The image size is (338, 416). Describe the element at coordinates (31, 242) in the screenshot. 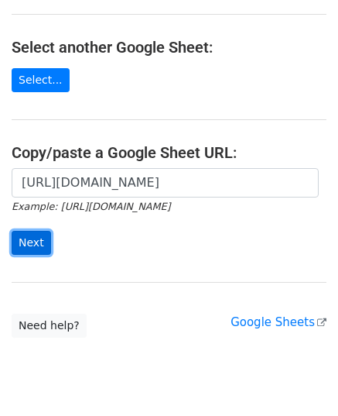

I see `input: Next` at that location.